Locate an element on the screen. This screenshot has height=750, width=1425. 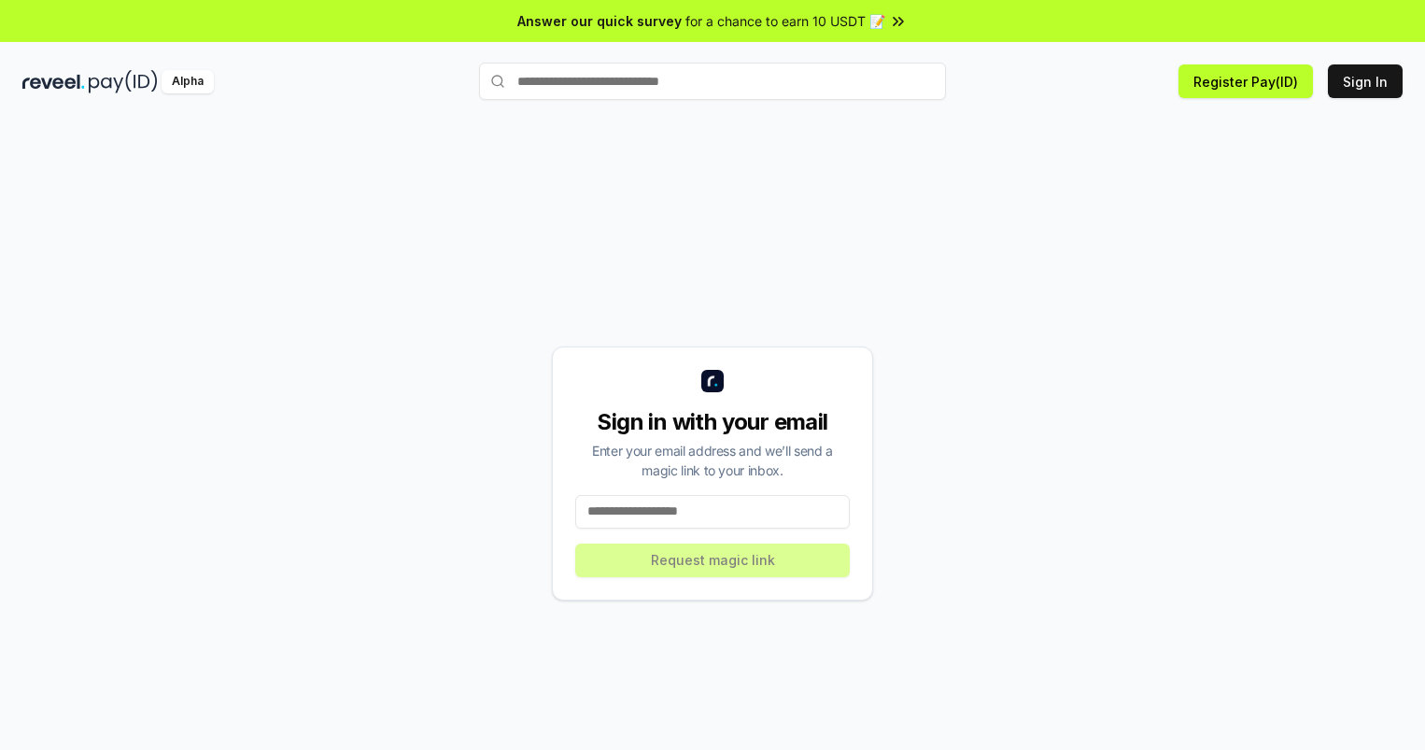
span: Answer our quick survey is located at coordinates (599, 21).